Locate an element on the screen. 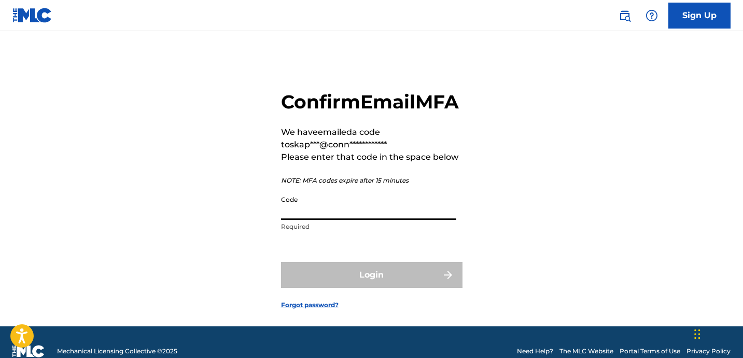 The width and height of the screenshot is (743, 358). div: Drag is located at coordinates (697, 334).